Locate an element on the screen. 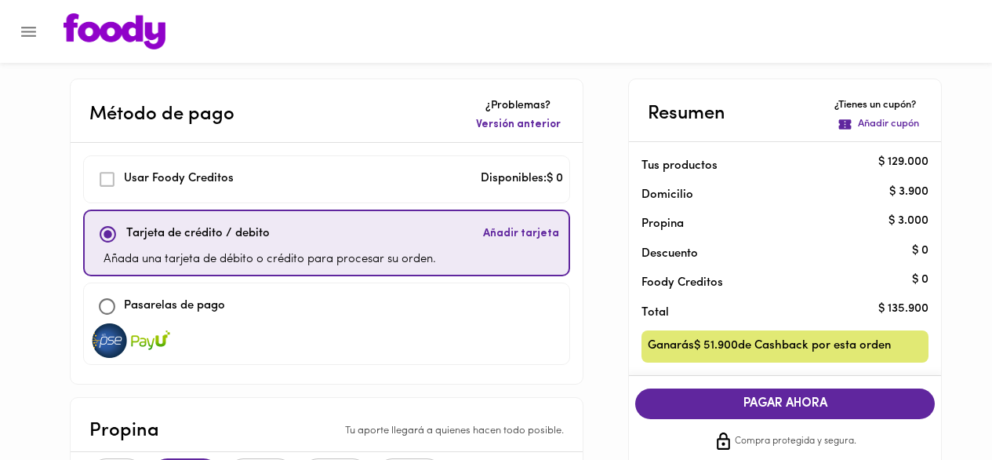 This screenshot has width=992, height=460. p: Resumen is located at coordinates (686, 114).